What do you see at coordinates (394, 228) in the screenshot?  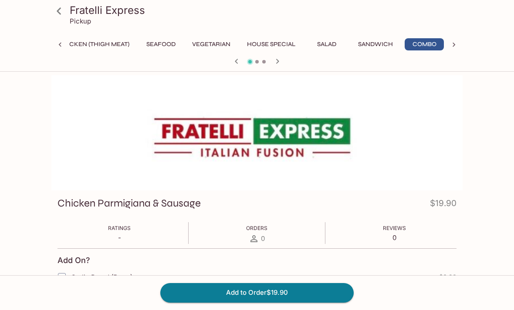 I see `span: Reviews` at bounding box center [394, 228].